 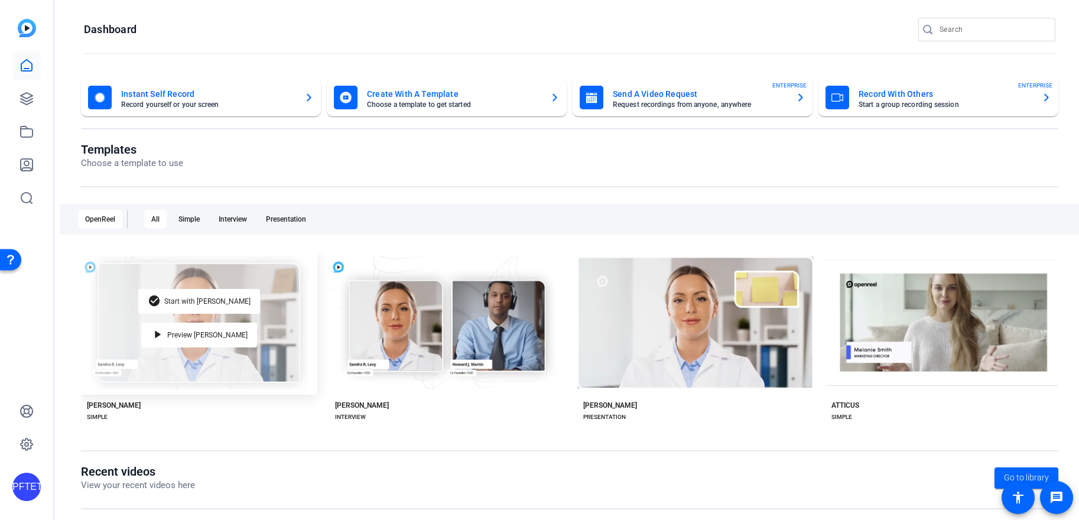 I want to click on p: View your recent videos here, so click(x=138, y=485).